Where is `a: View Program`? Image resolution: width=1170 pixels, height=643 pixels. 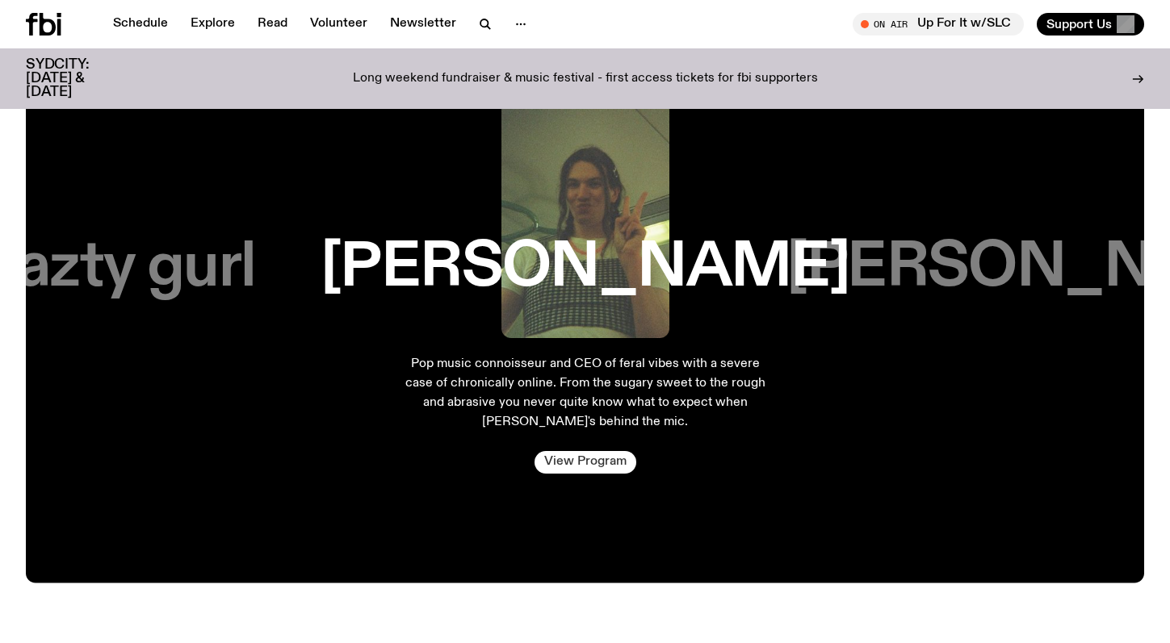
a: View Program is located at coordinates (585, 463).